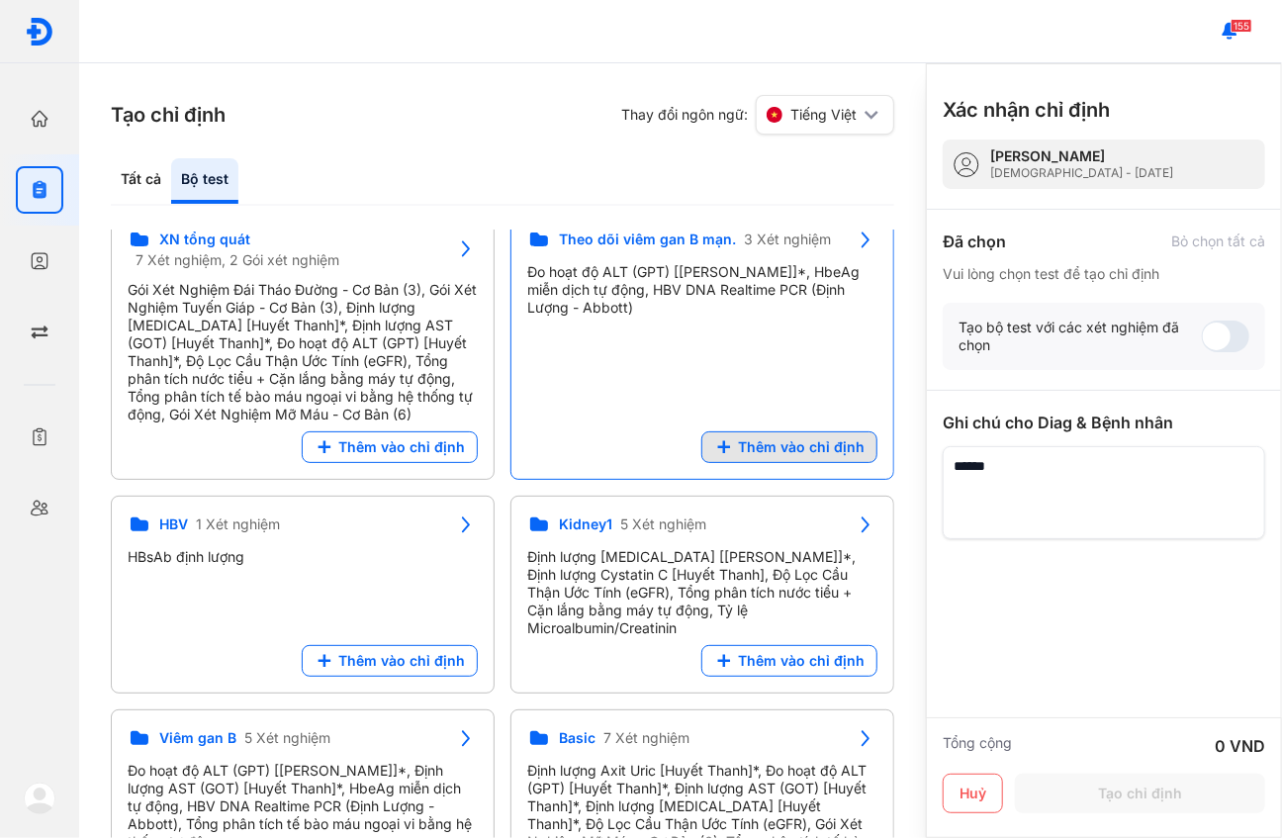  I want to click on div: Gói Xét Nghiệm Đái Tháo Đường - Cơ Bản (3), Gói Xét Nghiệm Tuyến Giáp - Cơ Bản (3), Định lượng [M..., so click(303, 352).